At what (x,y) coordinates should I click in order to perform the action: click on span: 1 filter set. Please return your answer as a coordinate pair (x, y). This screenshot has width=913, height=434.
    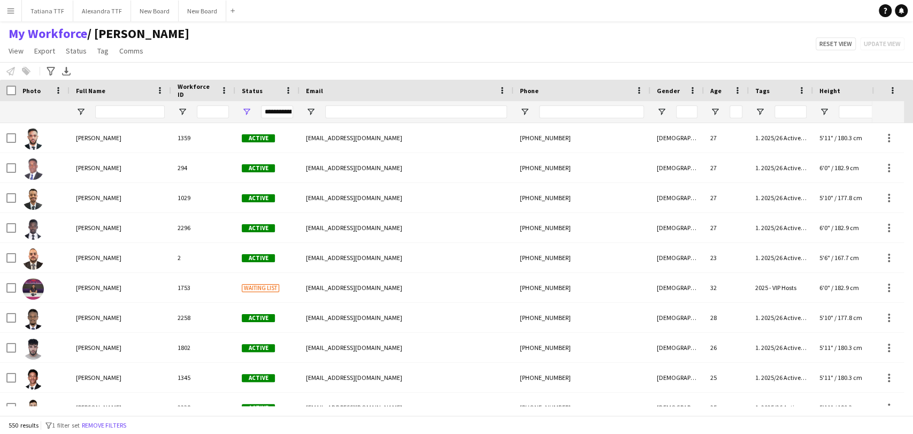
    Looking at the image, I should click on (66, 425).